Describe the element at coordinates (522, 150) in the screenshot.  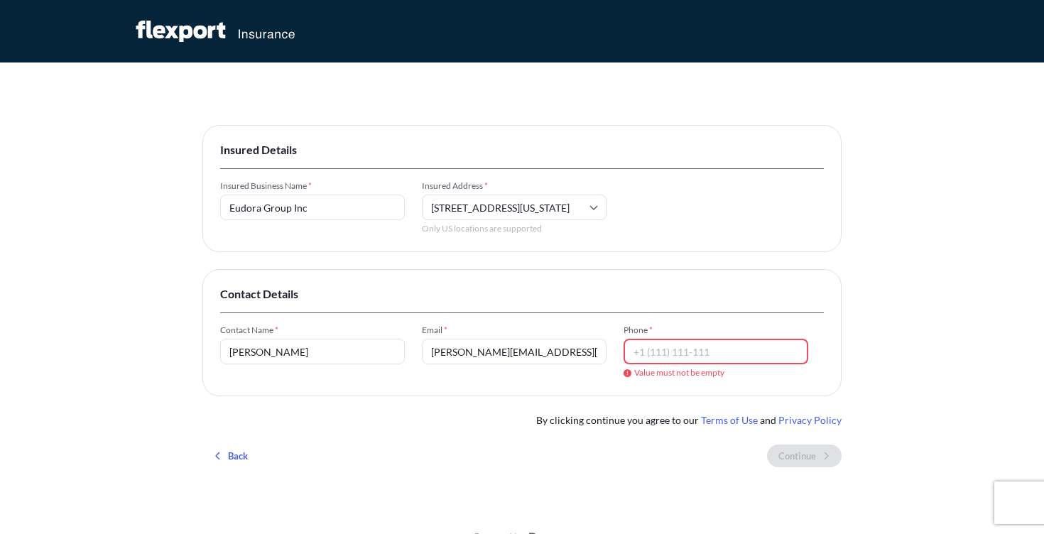
I see `span: Insured Details` at that location.